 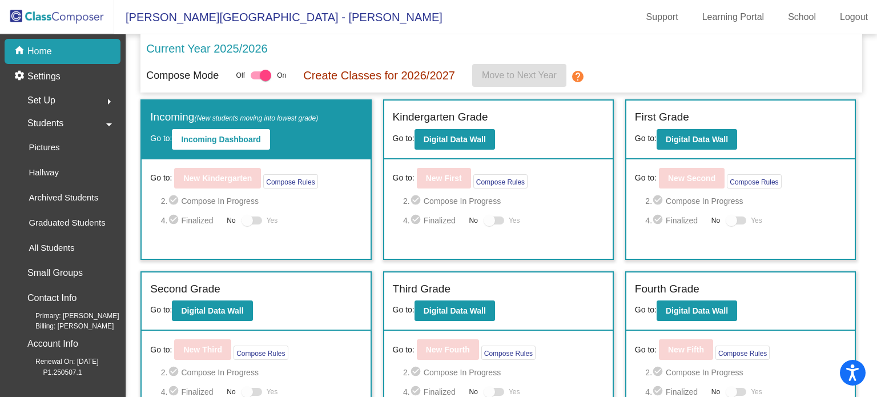 I want to click on p: Pictures, so click(x=44, y=147).